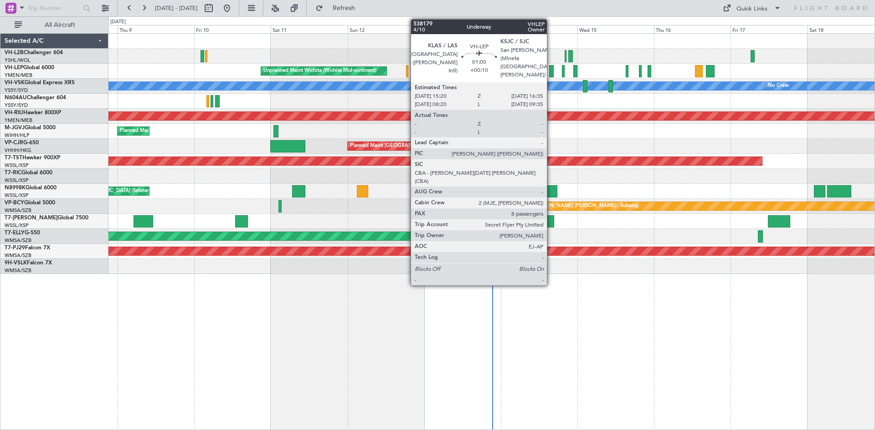 This screenshot has height=430, width=875. I want to click on span: VH-RIU, so click(14, 113).